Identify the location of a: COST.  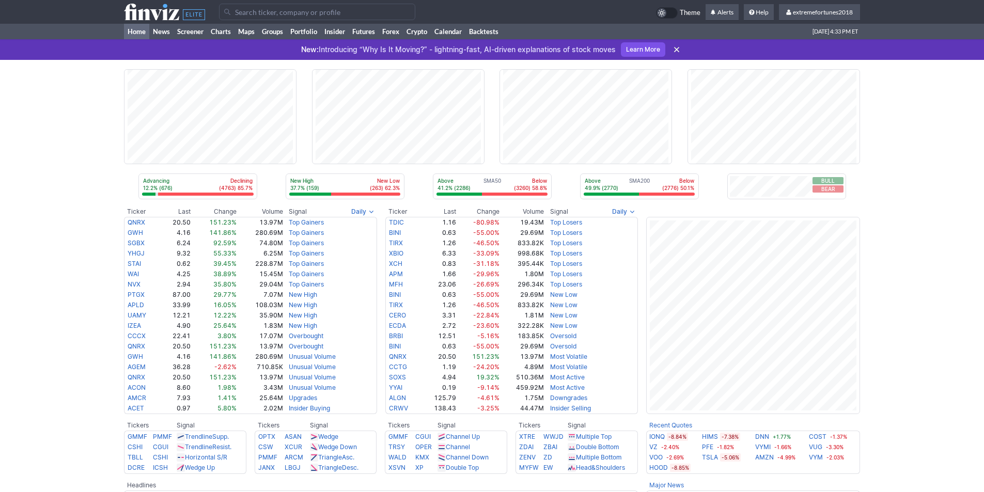
(817, 437).